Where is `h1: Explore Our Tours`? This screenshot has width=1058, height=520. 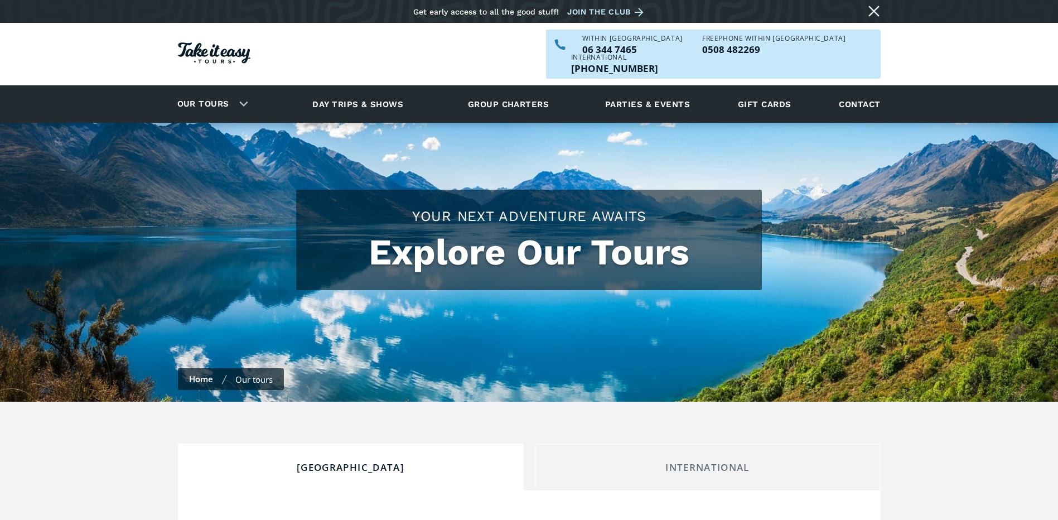 h1: Explore Our Tours is located at coordinates (529, 252).